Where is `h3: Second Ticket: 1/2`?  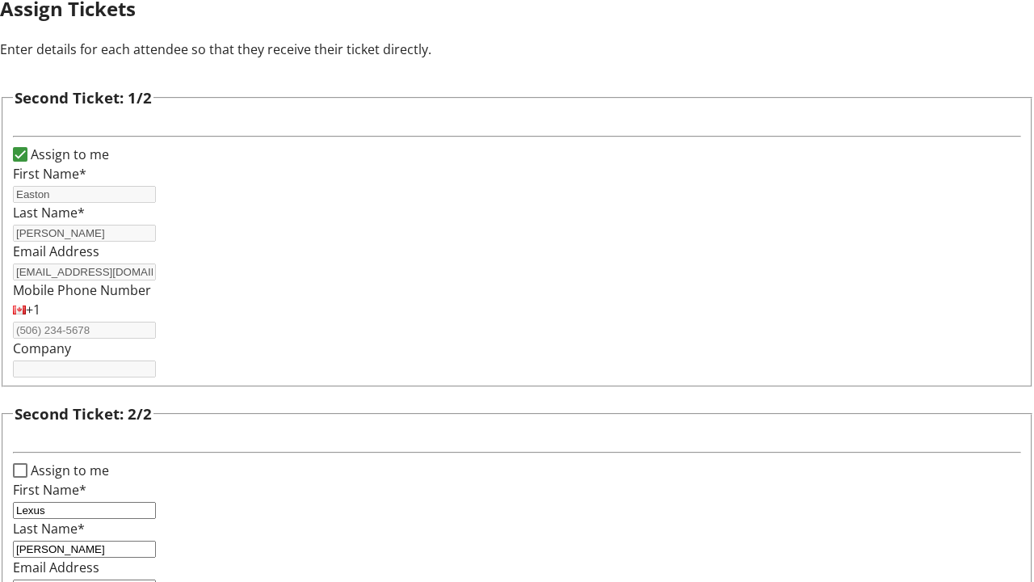
h3: Second Ticket: 1/2 is located at coordinates (83, 98).